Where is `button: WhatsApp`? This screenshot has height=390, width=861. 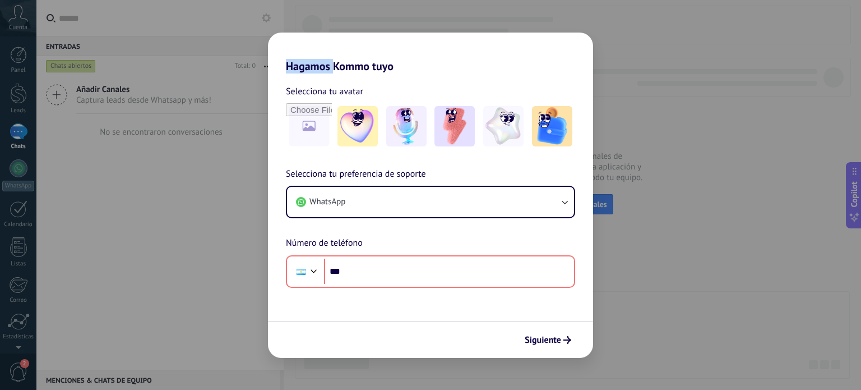 button: WhatsApp is located at coordinates (431, 202).